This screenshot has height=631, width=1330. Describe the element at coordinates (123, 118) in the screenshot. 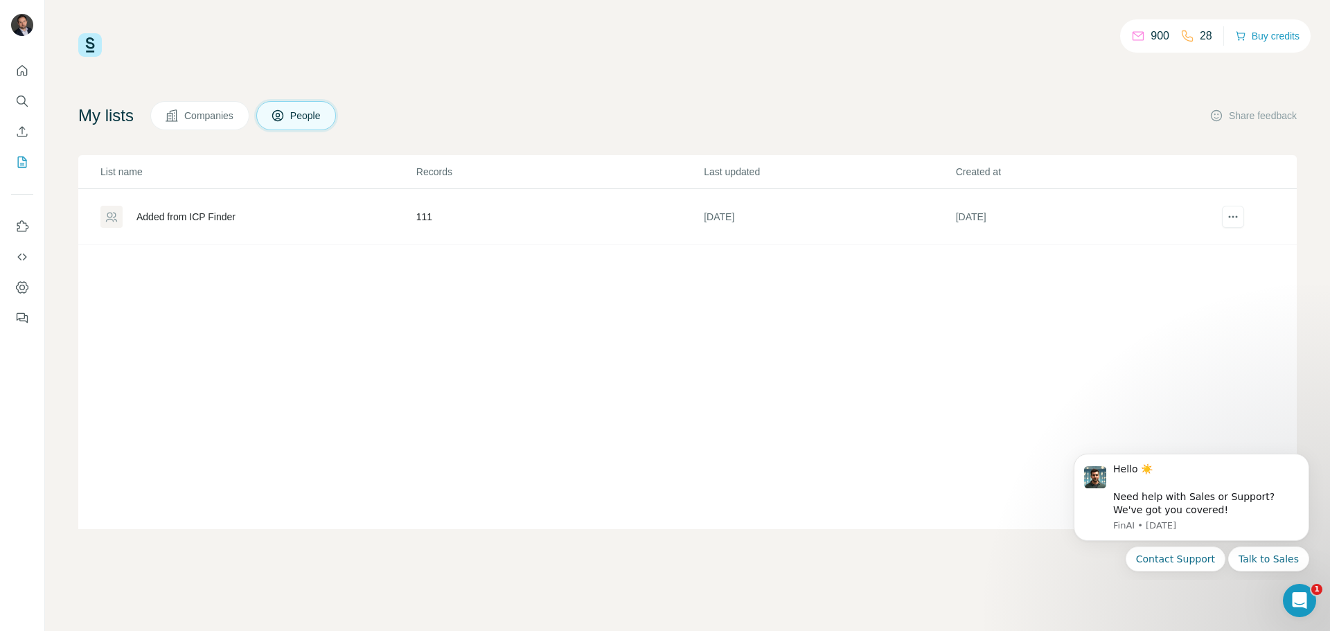

I see `button: Quick reply: Contact Support` at that location.